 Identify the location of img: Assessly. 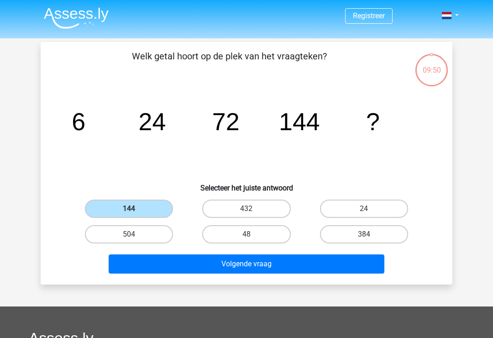
(76, 18).